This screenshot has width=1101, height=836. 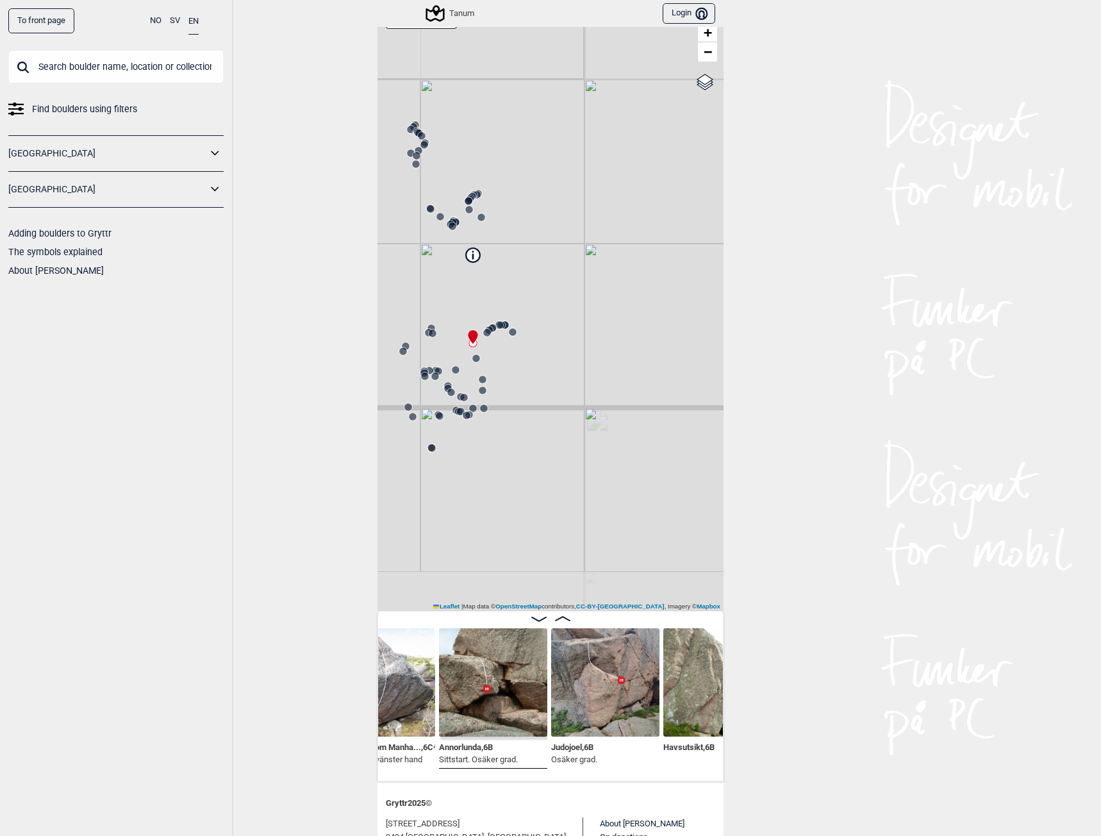 What do you see at coordinates (116, 67) in the screenshot?
I see `input: Search boulder name, location or collection` at bounding box center [116, 67].